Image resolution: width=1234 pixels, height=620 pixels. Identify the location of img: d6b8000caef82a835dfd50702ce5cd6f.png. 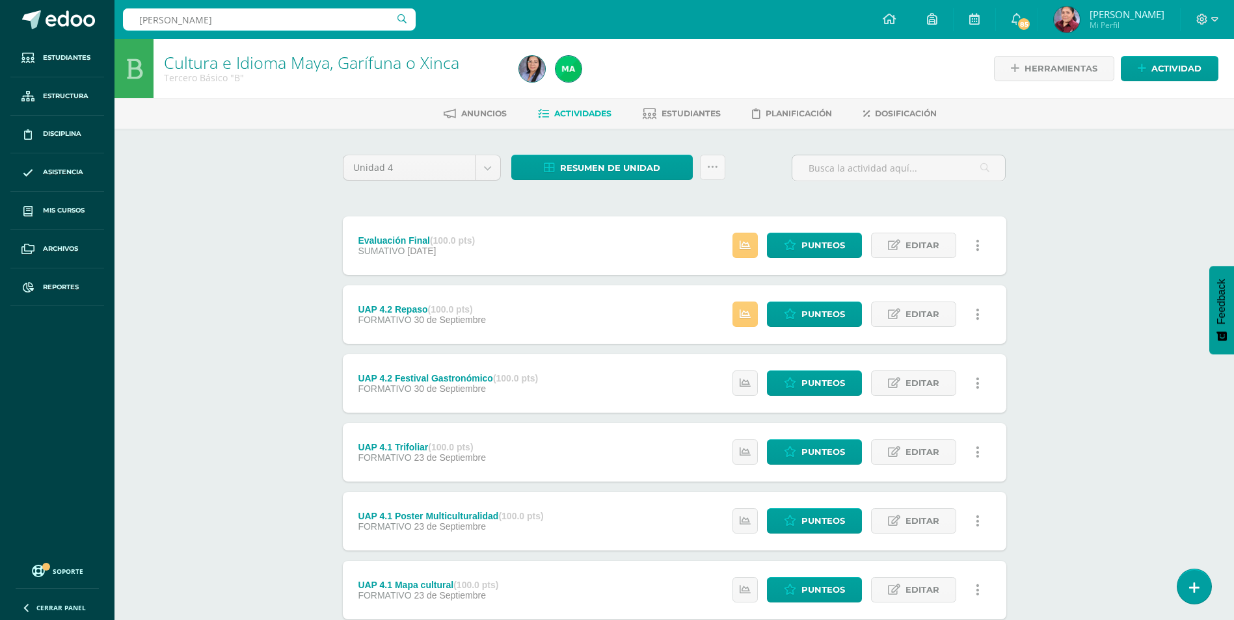
(1066, 20).